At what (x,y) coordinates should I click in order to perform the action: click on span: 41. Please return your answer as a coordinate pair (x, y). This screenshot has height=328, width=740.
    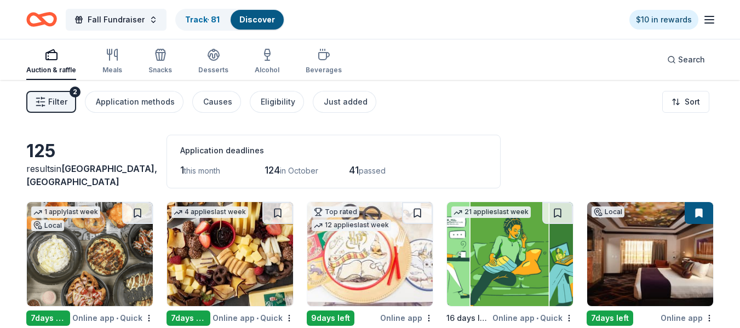
    Looking at the image, I should click on (354, 170).